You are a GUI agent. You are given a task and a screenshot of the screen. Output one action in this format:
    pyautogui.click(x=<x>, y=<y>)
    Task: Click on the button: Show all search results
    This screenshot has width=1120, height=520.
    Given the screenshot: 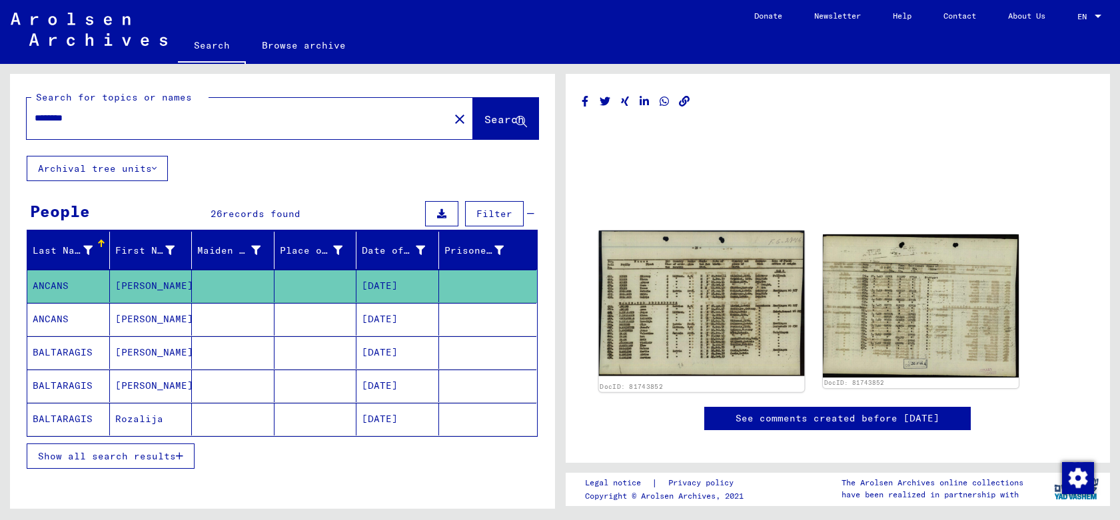 What is the action you would take?
    pyautogui.click(x=111, y=456)
    